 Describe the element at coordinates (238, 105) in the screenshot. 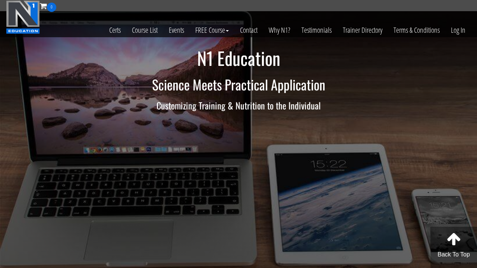

I see `h3: Customizing Training & Nutrition to the Individual` at that location.